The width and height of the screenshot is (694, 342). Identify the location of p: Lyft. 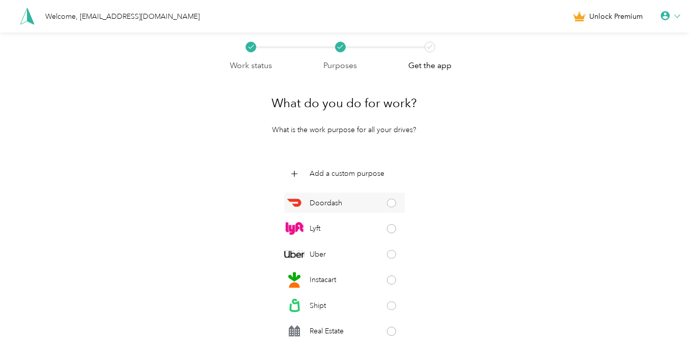
(315, 228).